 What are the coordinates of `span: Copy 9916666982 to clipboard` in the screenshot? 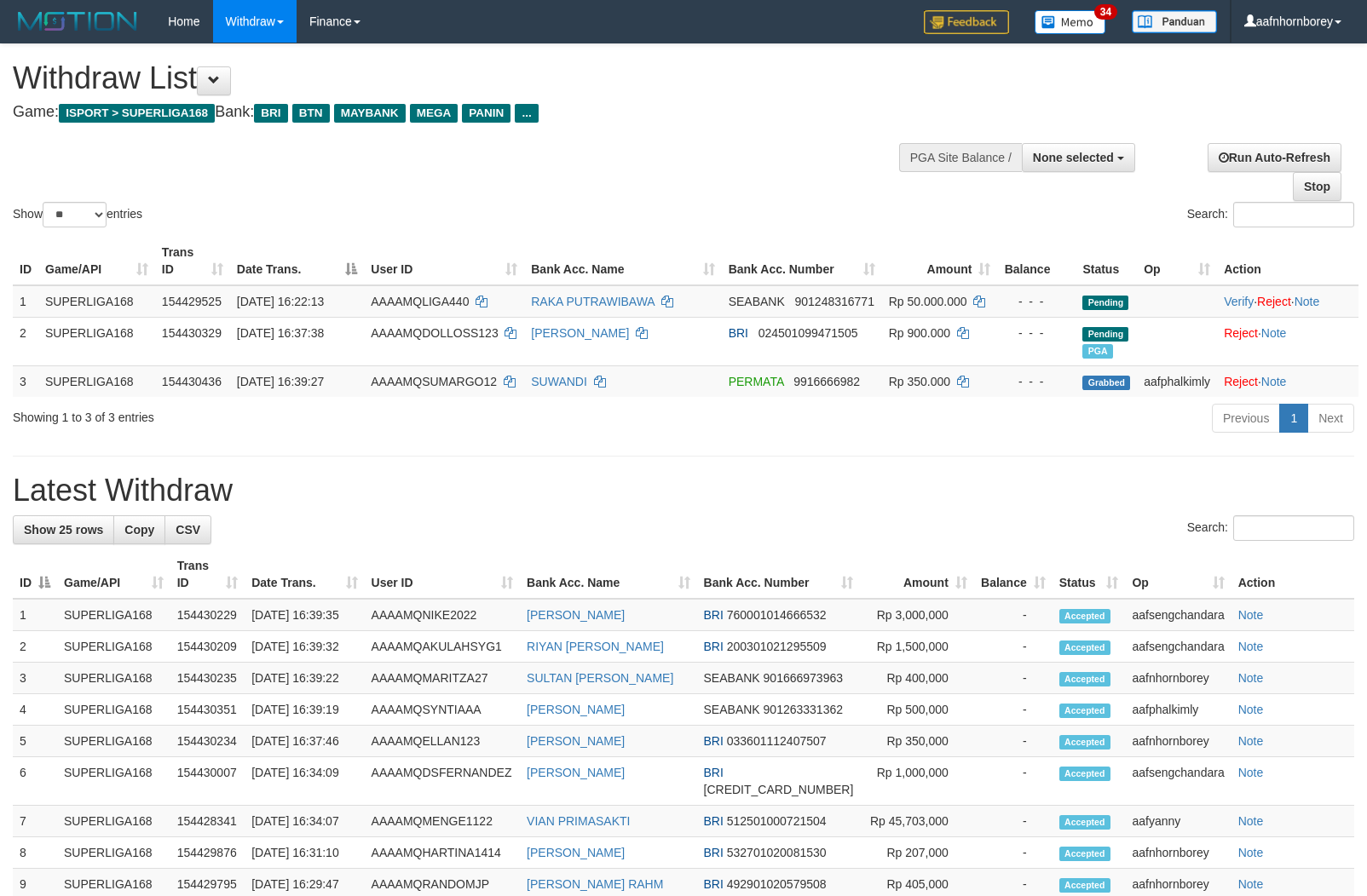 It's located at (826, 382).